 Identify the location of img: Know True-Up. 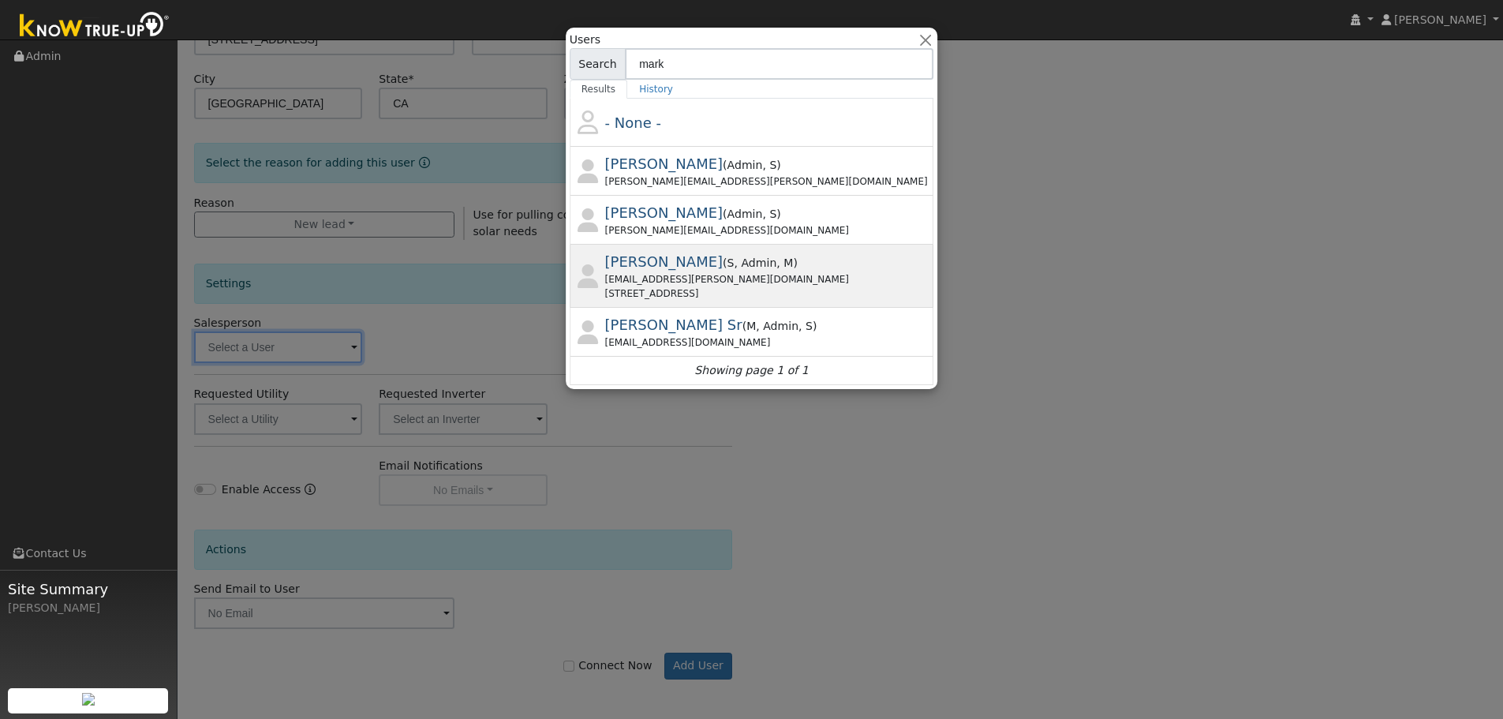
(95, 26).